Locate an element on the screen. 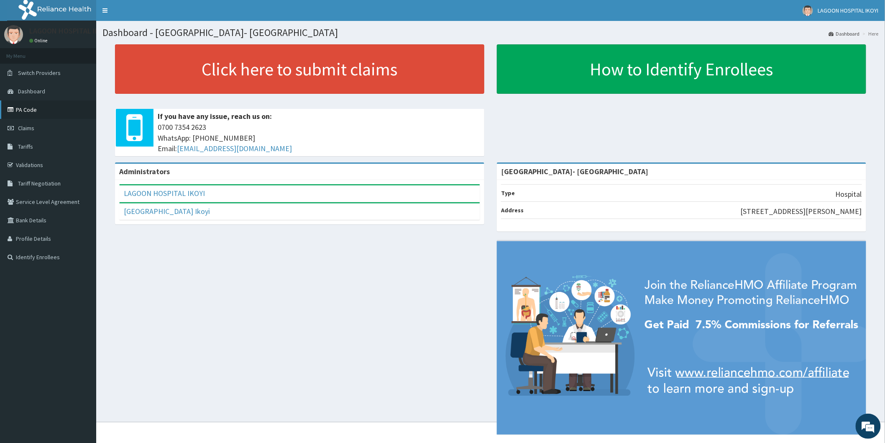 This screenshot has height=443, width=885. span: Switch Providers is located at coordinates (39, 73).